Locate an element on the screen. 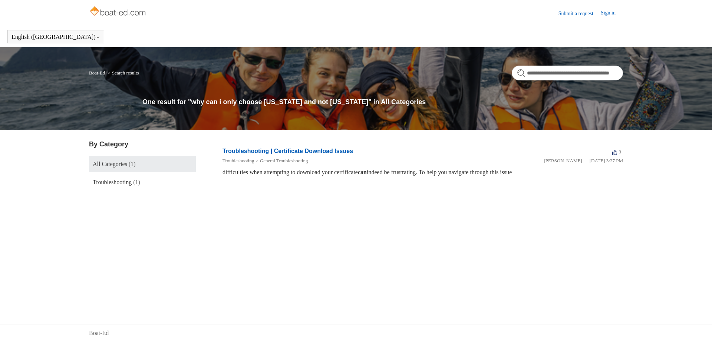  a: Sign in is located at coordinates (612, 13).